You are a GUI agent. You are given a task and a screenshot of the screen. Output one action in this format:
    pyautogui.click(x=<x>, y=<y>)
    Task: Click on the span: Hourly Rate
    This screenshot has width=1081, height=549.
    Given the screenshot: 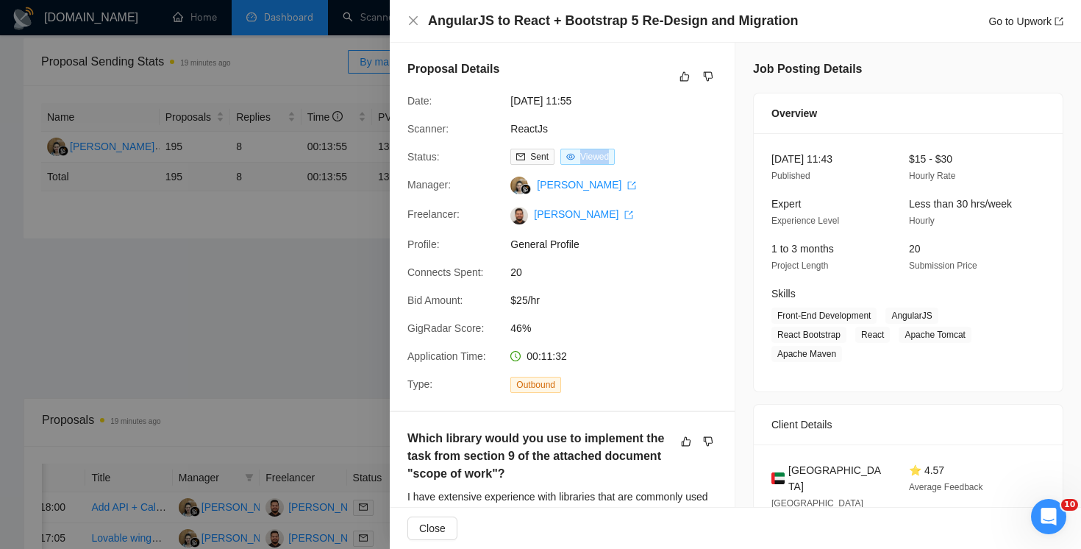 What is the action you would take?
    pyautogui.click(x=932, y=176)
    